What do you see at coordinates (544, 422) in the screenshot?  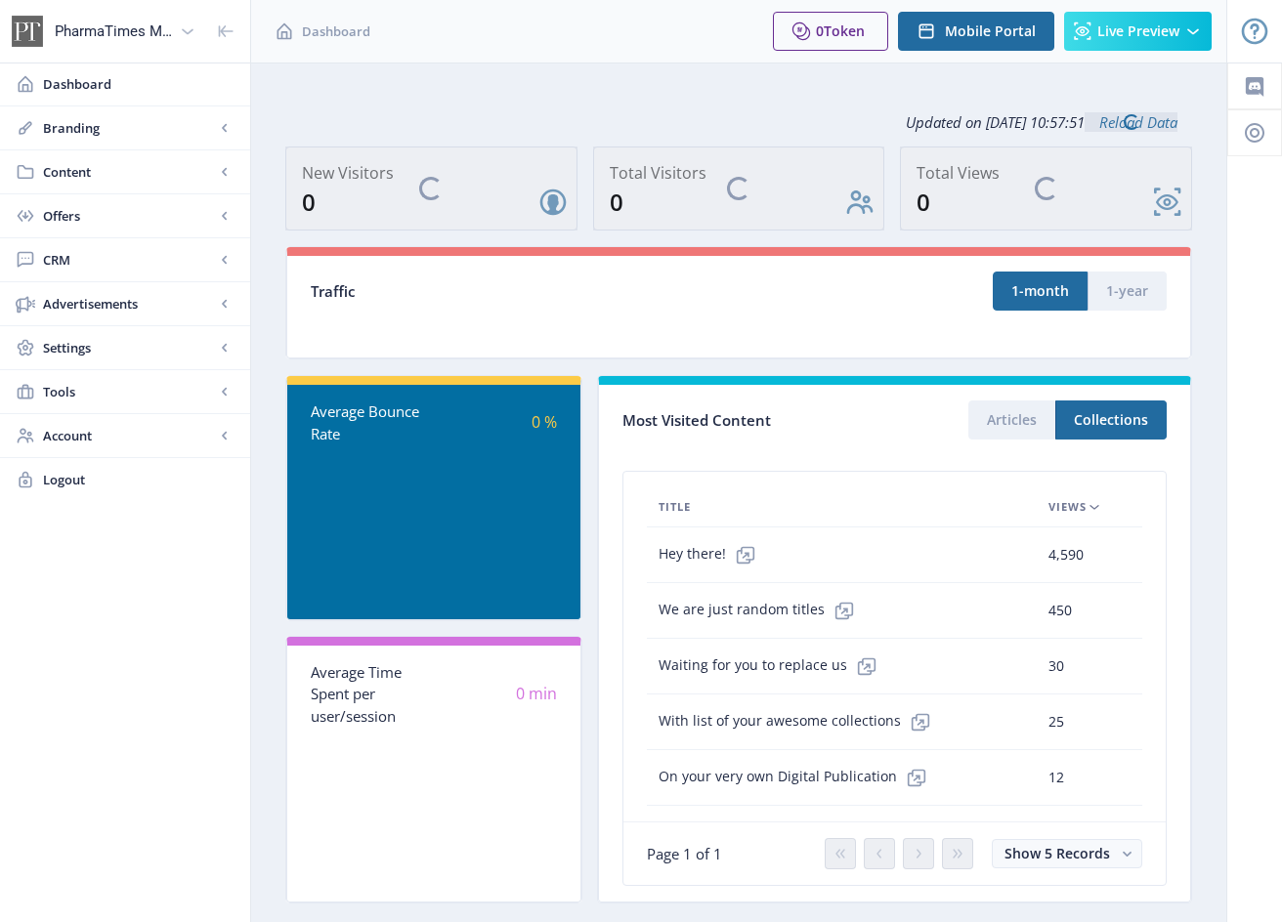 I see `span: 0 %` at bounding box center [544, 422].